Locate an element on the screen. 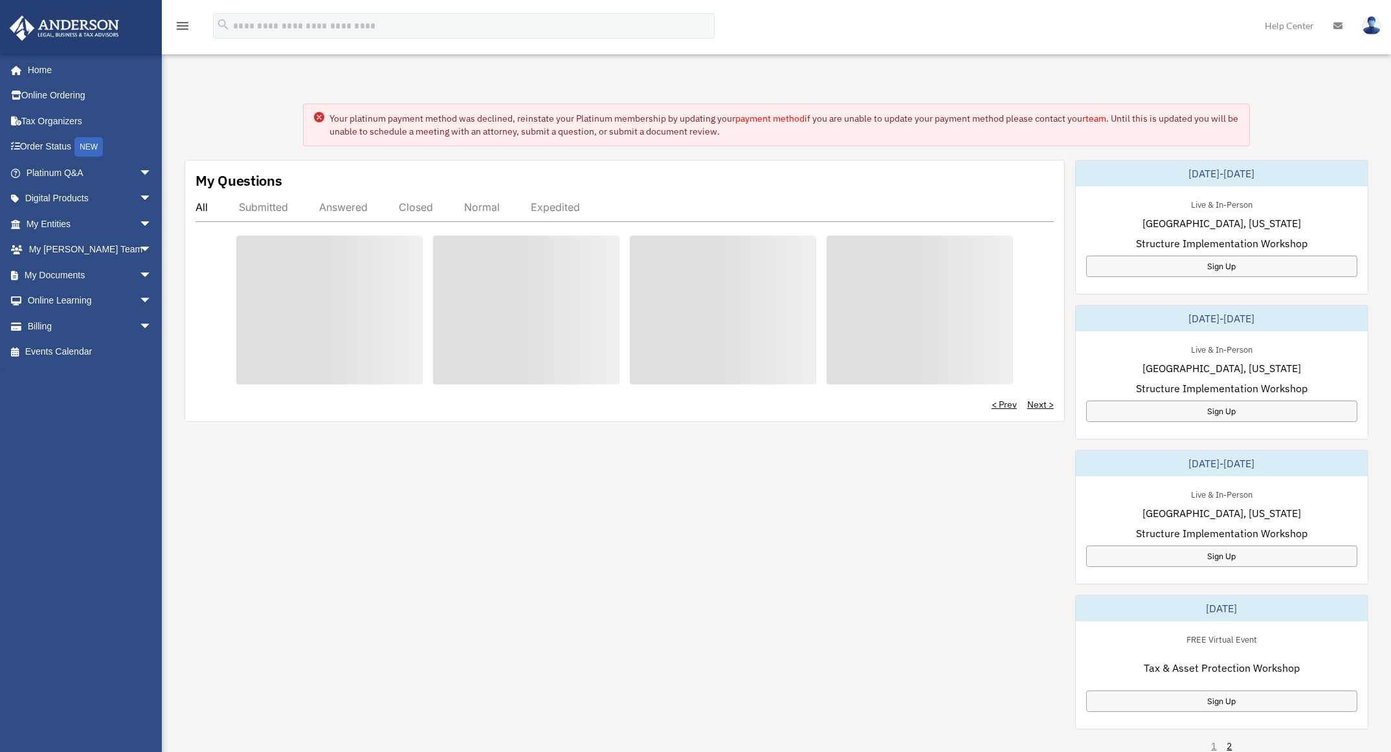 This screenshot has height=752, width=1391. div: Submitted is located at coordinates (263, 207).